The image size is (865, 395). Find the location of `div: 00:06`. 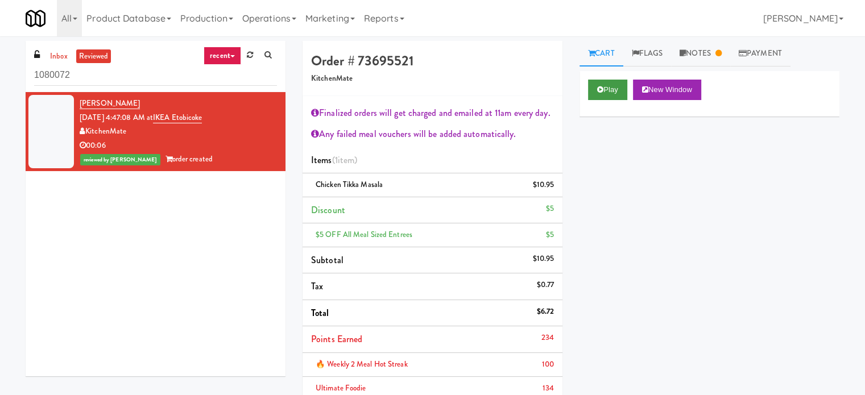

div: 00:06 is located at coordinates (178, 146).